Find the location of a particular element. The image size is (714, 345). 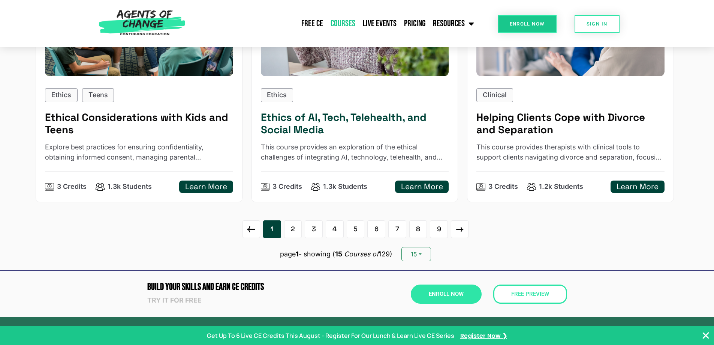

a: Pricing is located at coordinates (415, 24).